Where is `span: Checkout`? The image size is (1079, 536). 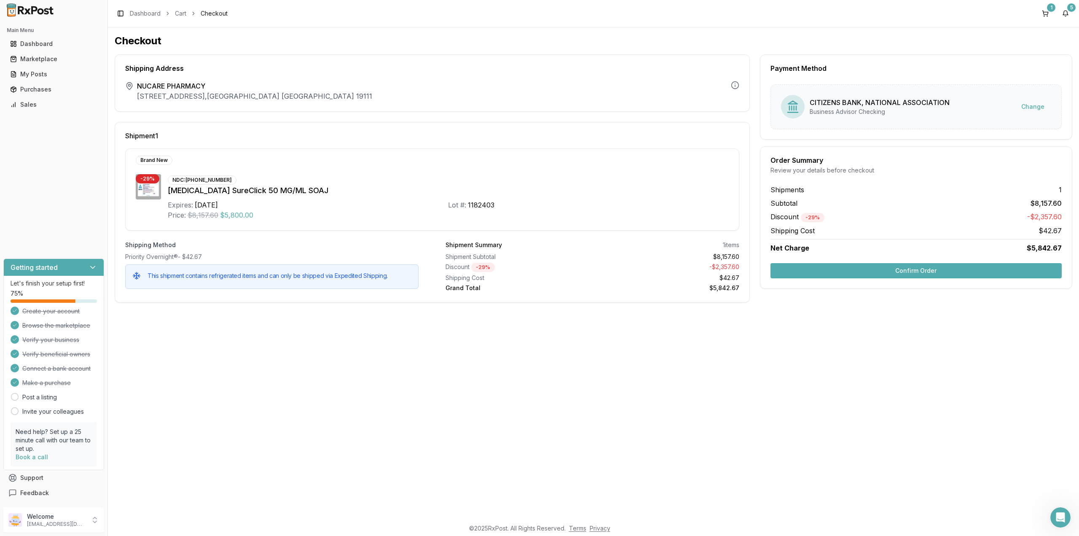 span: Checkout is located at coordinates (214, 13).